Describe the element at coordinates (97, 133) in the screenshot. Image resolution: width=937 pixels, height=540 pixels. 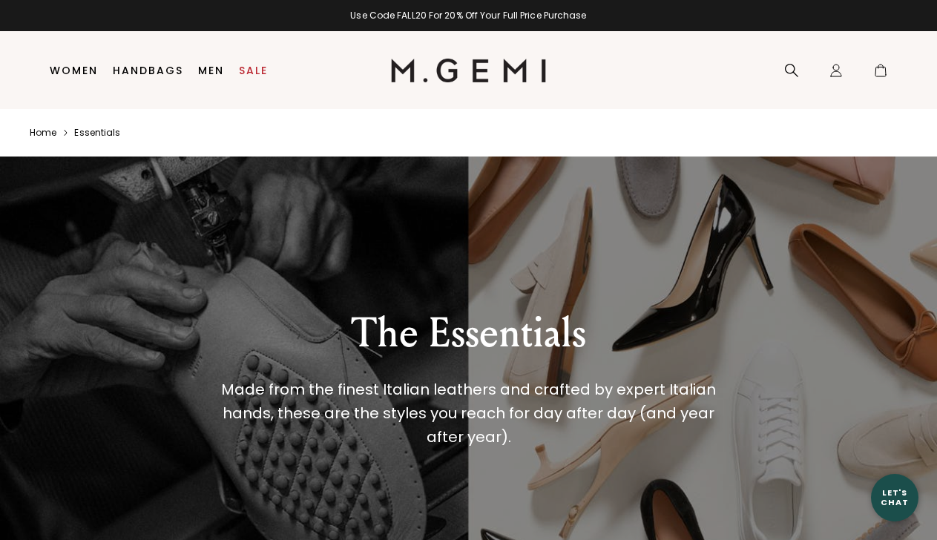
I see `a: Essentials` at that location.